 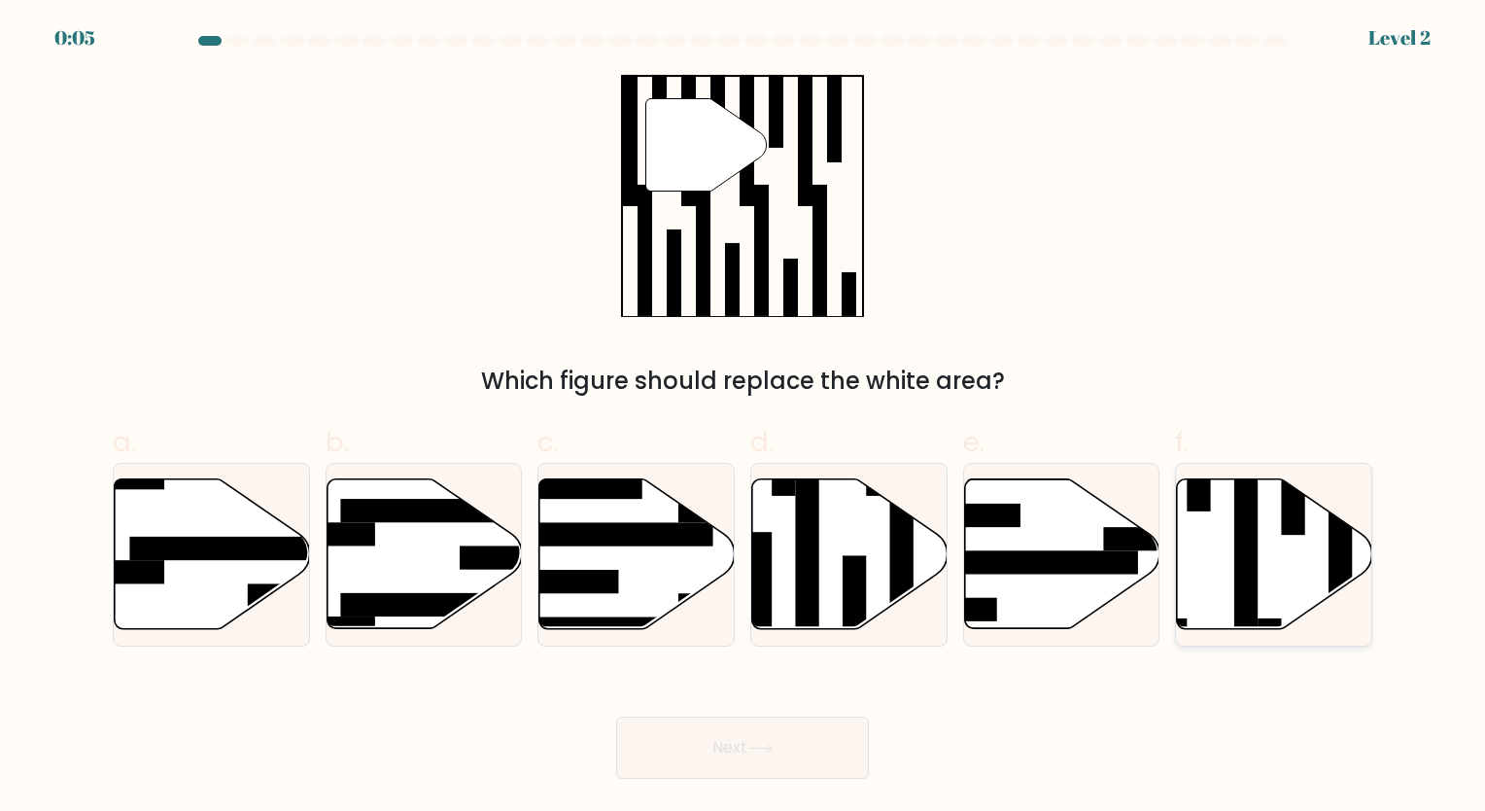 I want to click on button: Next, so click(x=743, y=748).